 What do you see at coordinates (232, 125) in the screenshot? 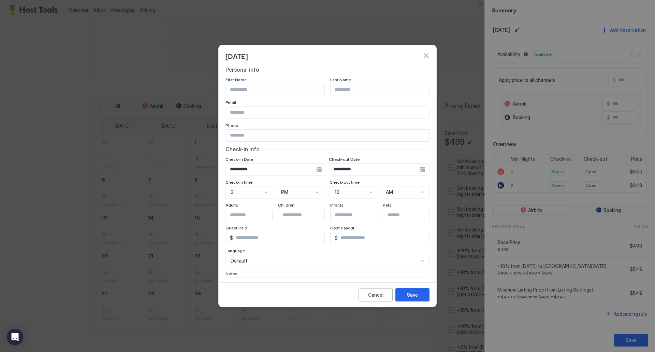
I see `span: Phone` at bounding box center [232, 125].